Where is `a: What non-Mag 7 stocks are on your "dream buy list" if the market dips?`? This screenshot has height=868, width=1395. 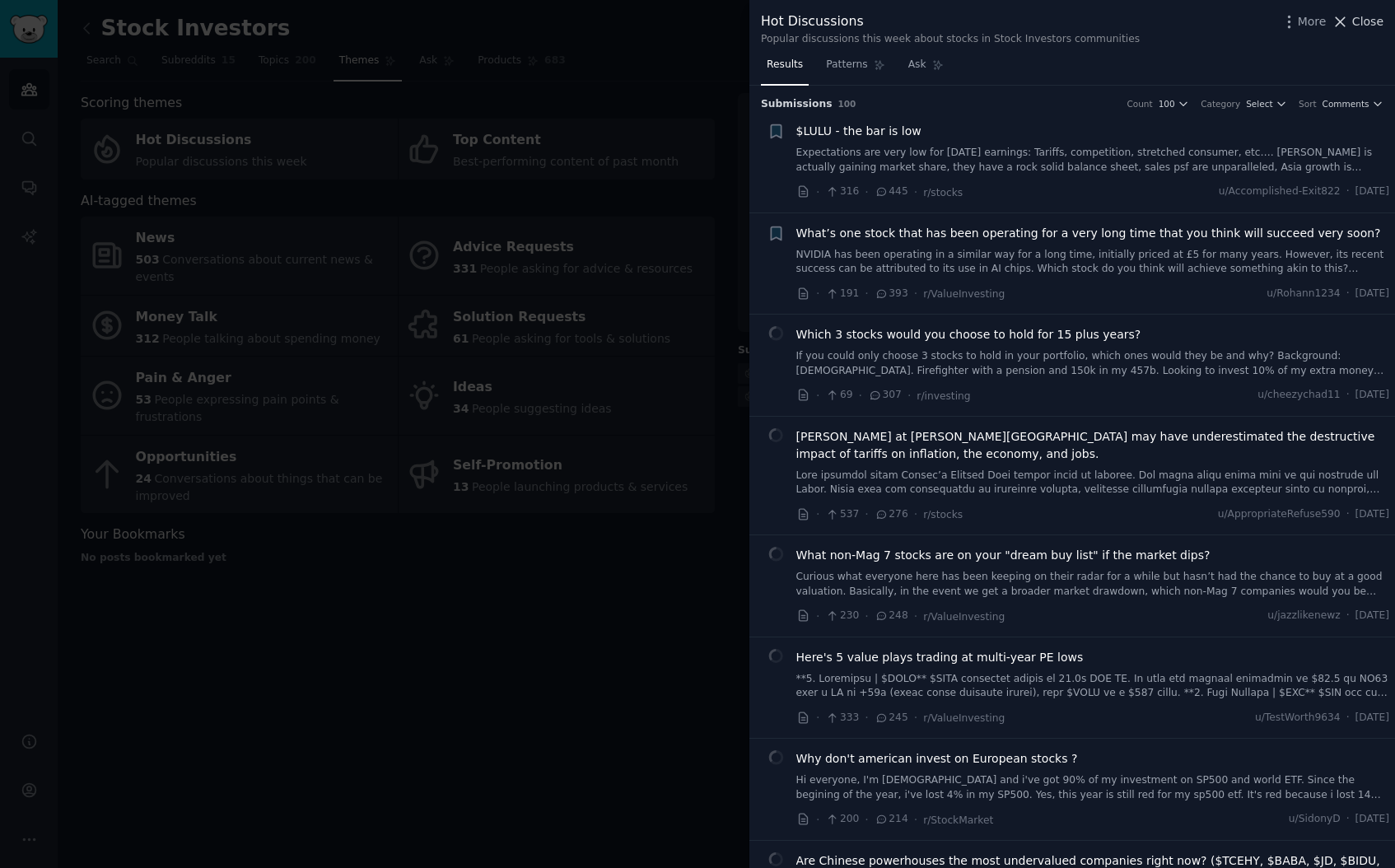
a: What non-Mag 7 stocks are on your "dream buy list" if the market dips? is located at coordinates (1003, 555).